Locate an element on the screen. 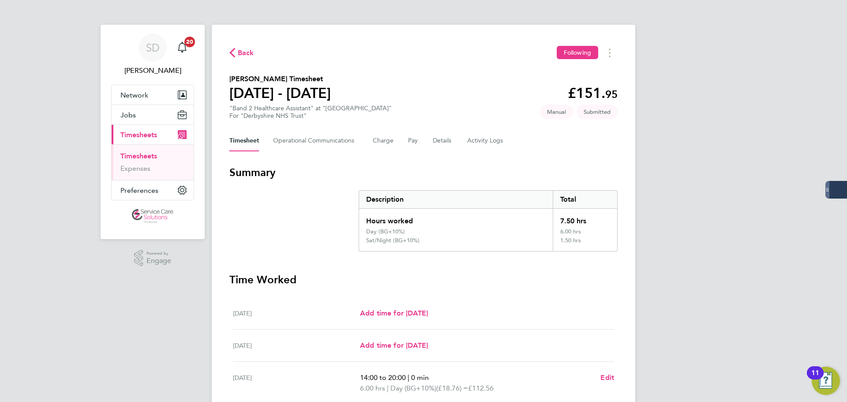 This screenshot has height=402, width=847. button: Details is located at coordinates (443, 141).